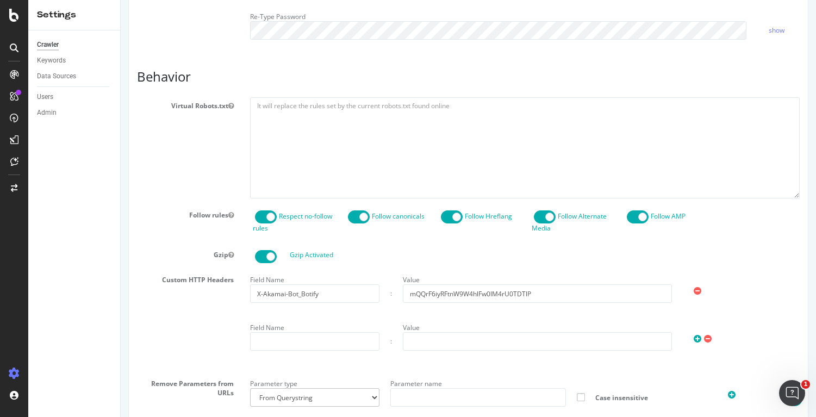  I want to click on label: Parameter type, so click(153, 382).